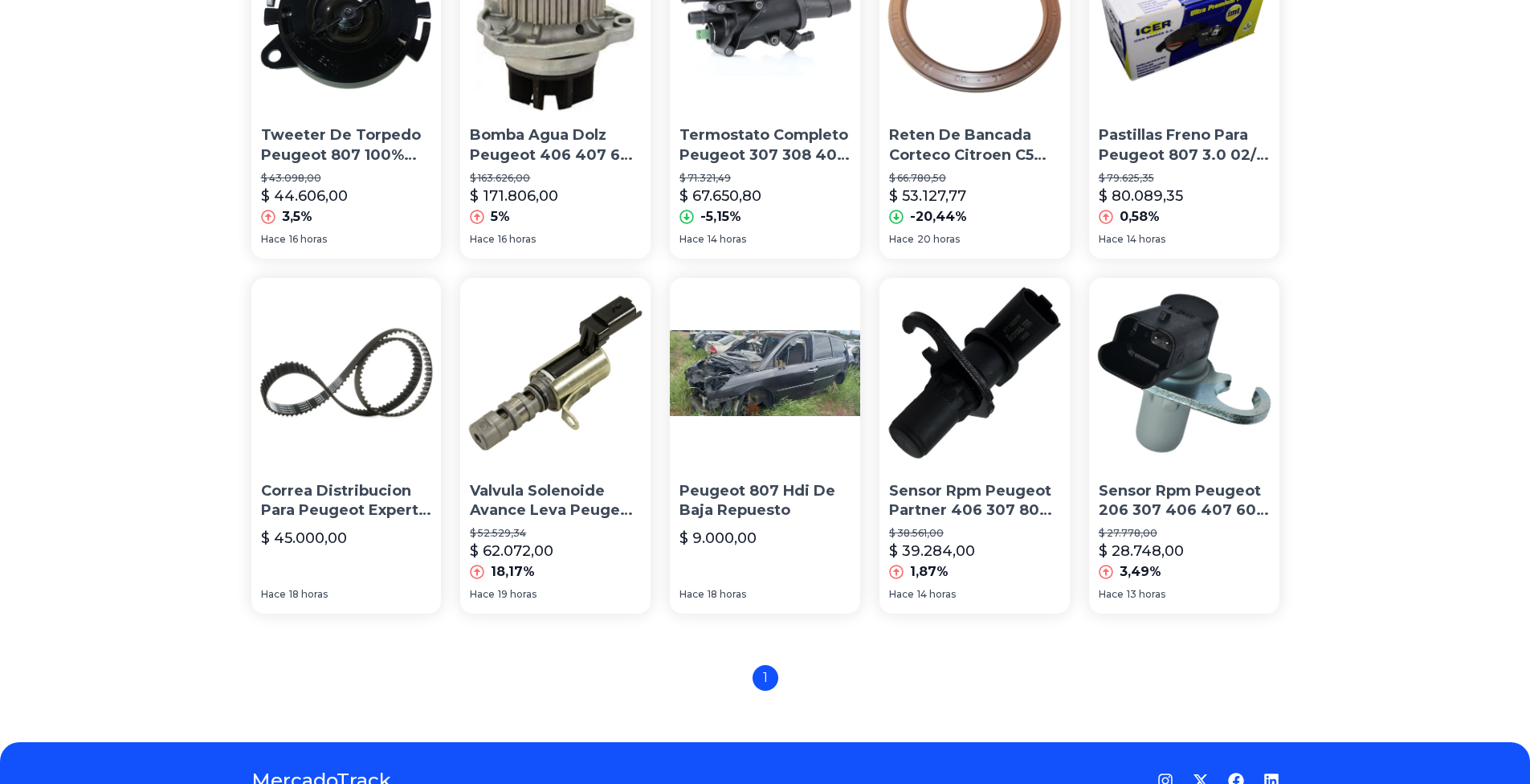 This screenshot has height=784, width=1530. Describe the element at coordinates (974, 501) in the screenshot. I see `p: Sensor Rpm Peugeot Partner 406 307 807 1.6 16v 2.2 2.0` at that location.